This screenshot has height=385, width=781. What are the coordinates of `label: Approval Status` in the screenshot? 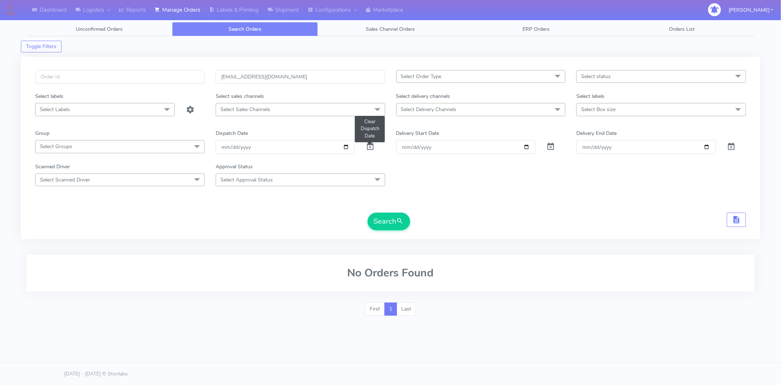 It's located at (234, 166).